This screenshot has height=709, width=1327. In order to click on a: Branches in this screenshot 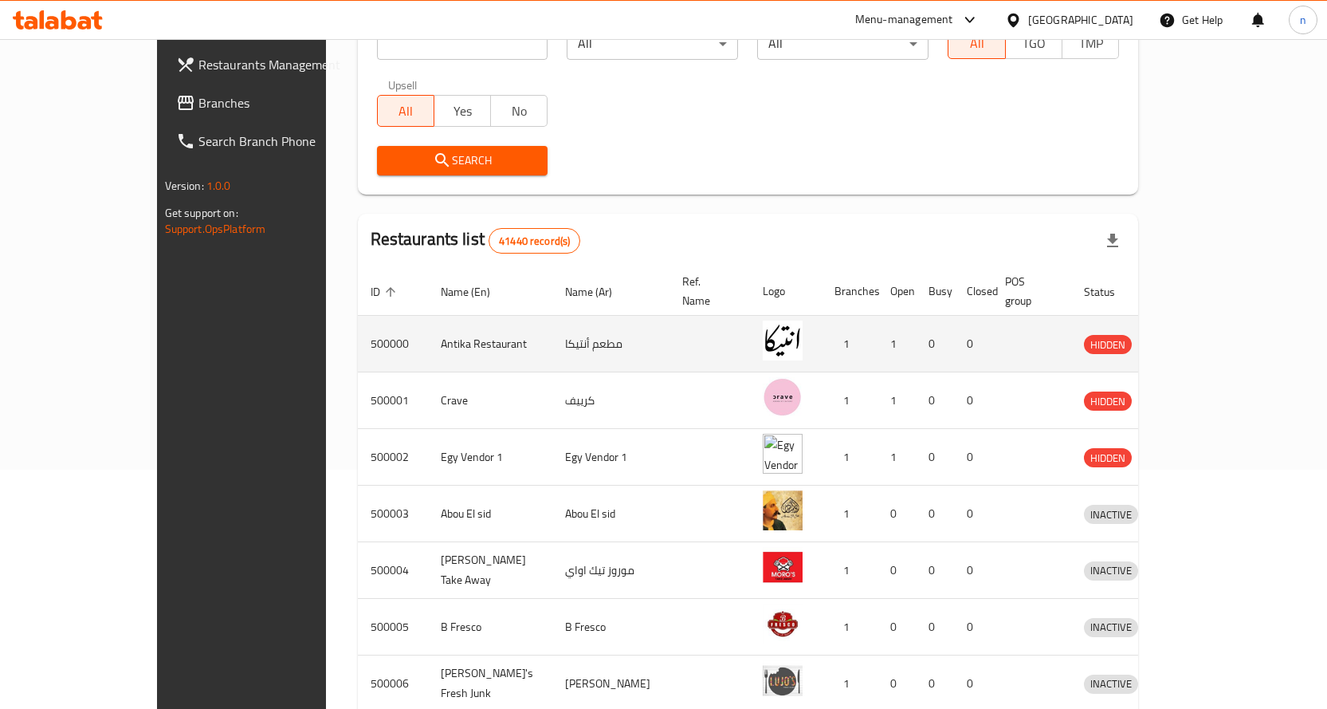, I will do `click(271, 103)`.